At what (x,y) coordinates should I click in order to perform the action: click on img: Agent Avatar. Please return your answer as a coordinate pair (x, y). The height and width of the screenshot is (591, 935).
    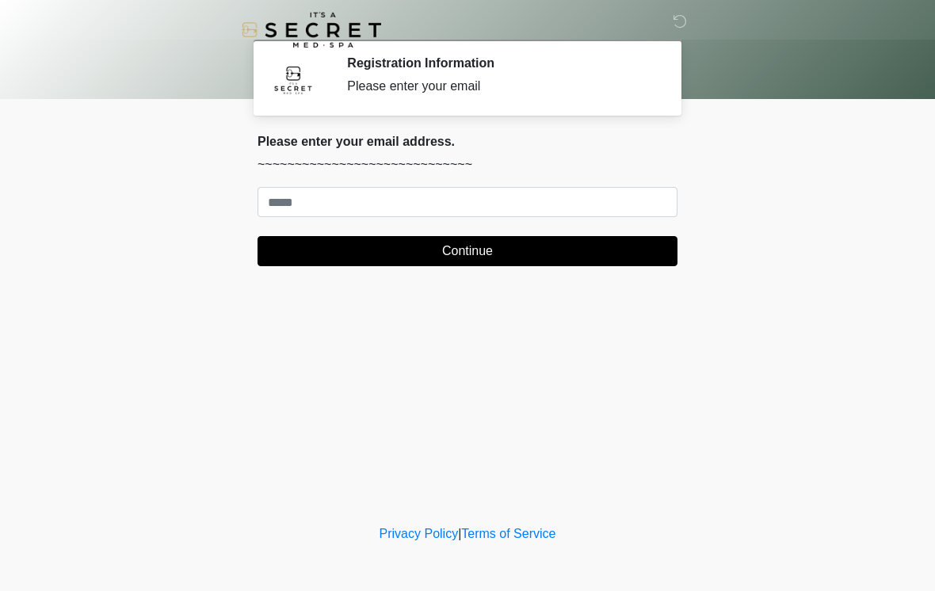
    Looking at the image, I should click on (293, 79).